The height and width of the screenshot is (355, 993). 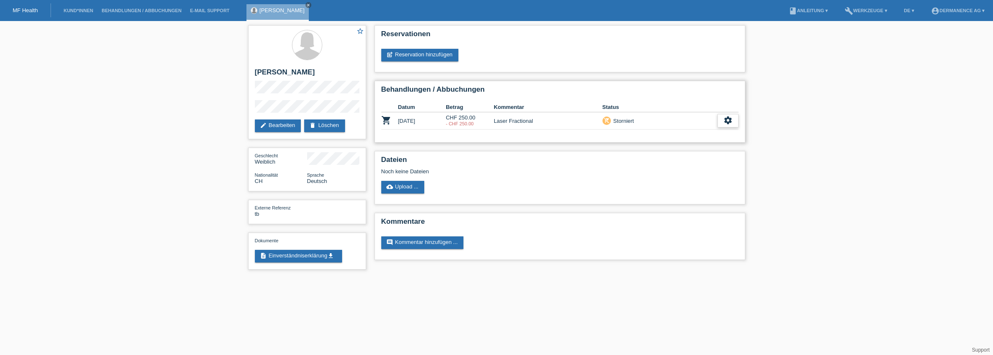 I want to click on th: Betrag, so click(x=470, y=107).